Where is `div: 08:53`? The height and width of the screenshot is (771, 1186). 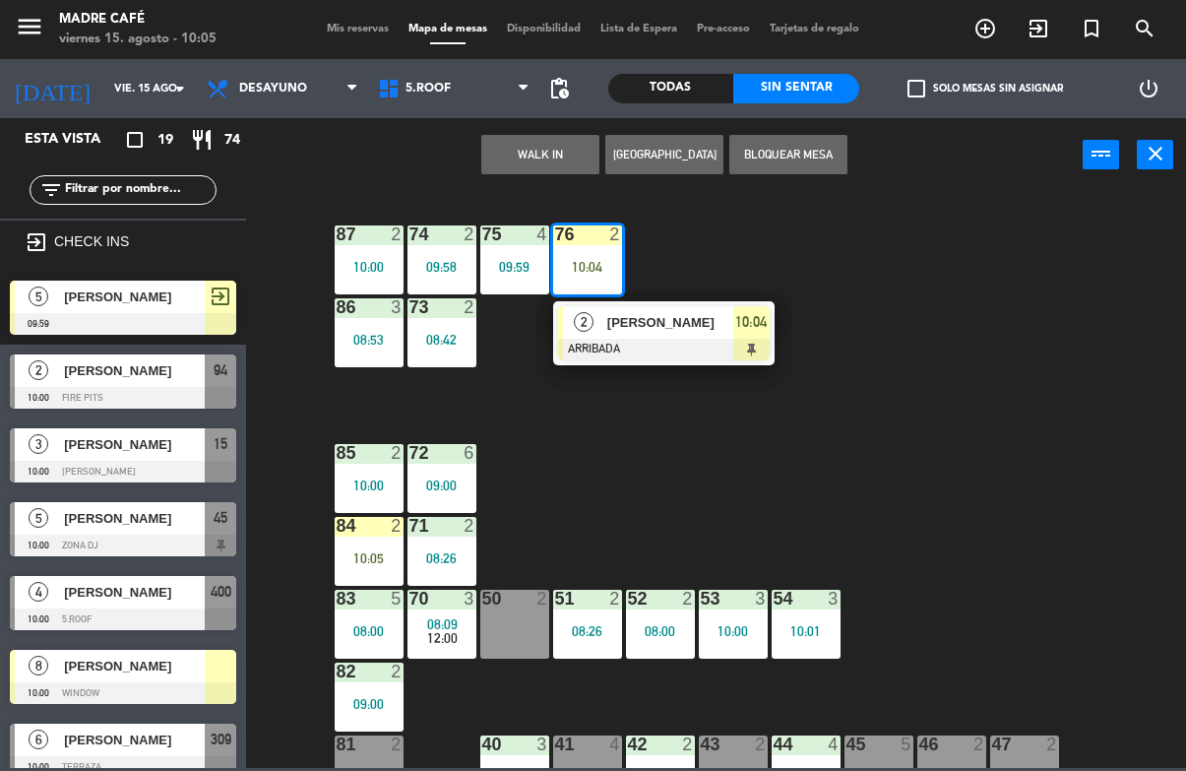 div: 08:53 is located at coordinates (369, 340).